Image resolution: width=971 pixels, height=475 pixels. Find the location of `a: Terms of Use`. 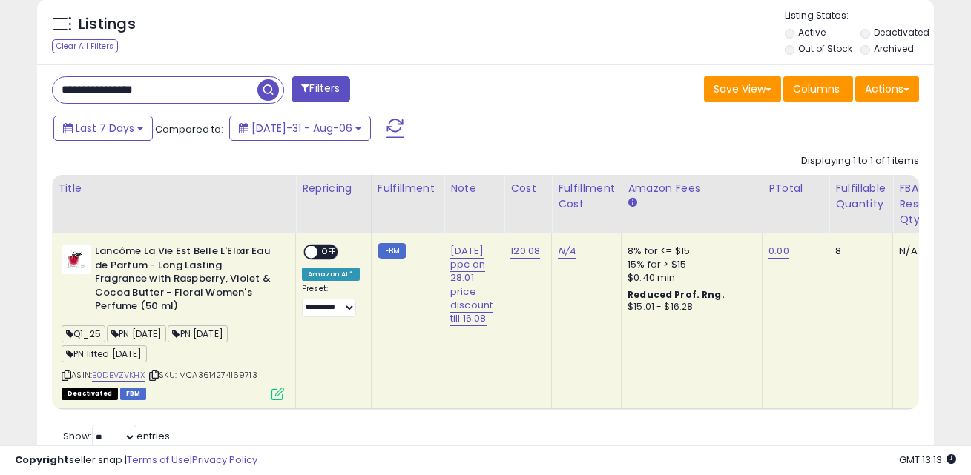

a: Terms of Use is located at coordinates (158, 460).